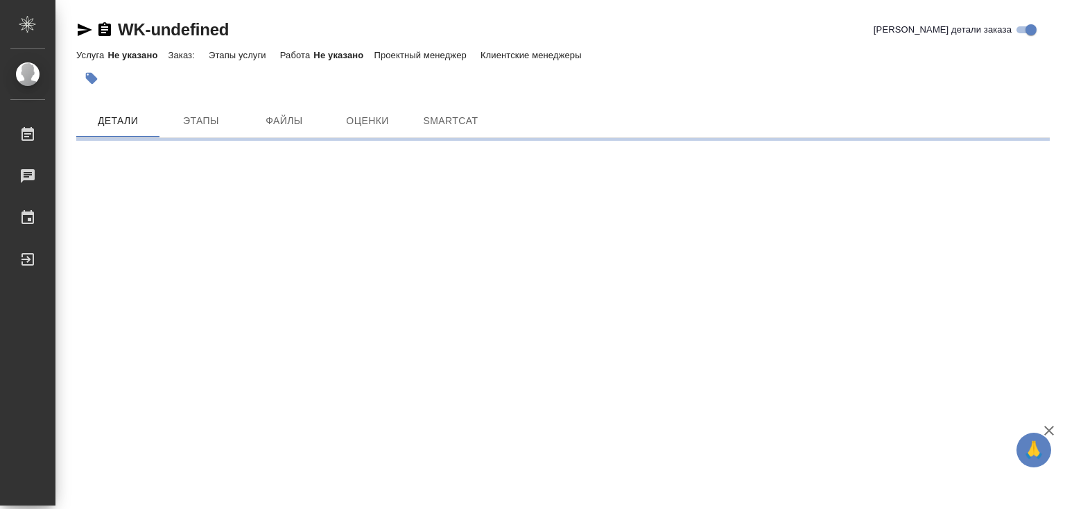 The width and height of the screenshot is (1065, 509). What do you see at coordinates (92, 55) in the screenshot?
I see `p: Услуга` at bounding box center [92, 55].